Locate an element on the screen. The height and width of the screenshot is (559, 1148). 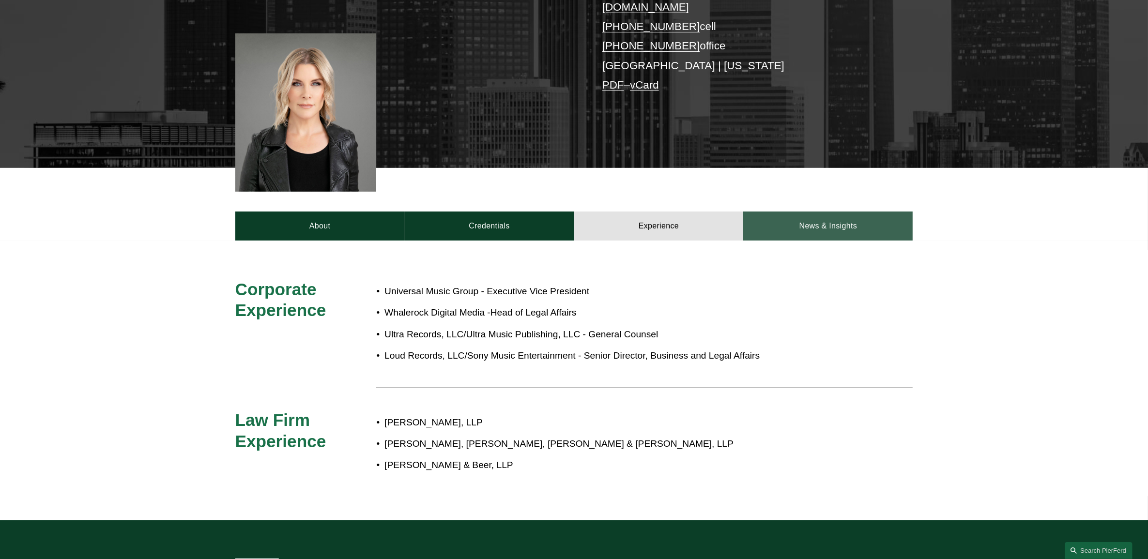
p: Whalerock Digital Media -Head of Legal Affairs is located at coordinates (606, 313).